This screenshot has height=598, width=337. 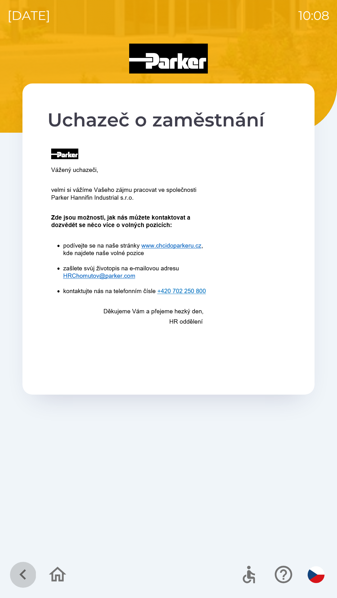 What do you see at coordinates (316, 575) in the screenshot?
I see `img: cs flag` at bounding box center [316, 575].